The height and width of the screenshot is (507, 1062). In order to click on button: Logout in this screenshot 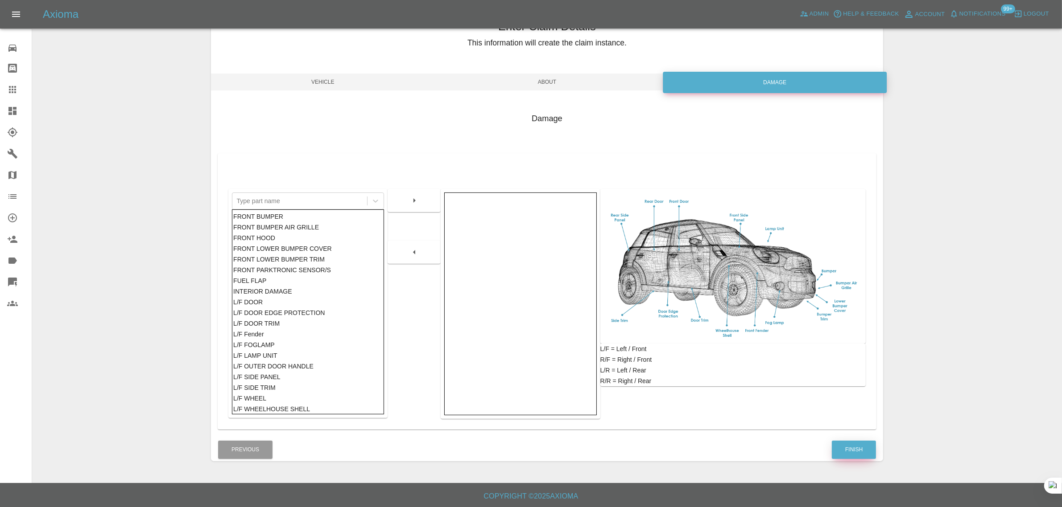, I will do `click(1031, 14)`.